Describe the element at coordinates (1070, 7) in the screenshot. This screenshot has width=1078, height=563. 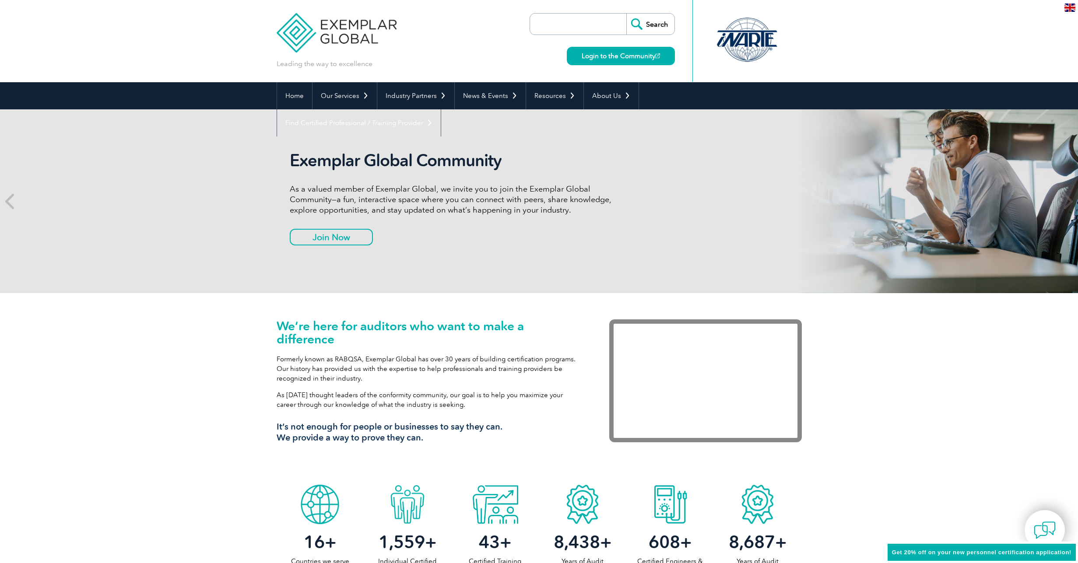
I see `img: en` at that location.